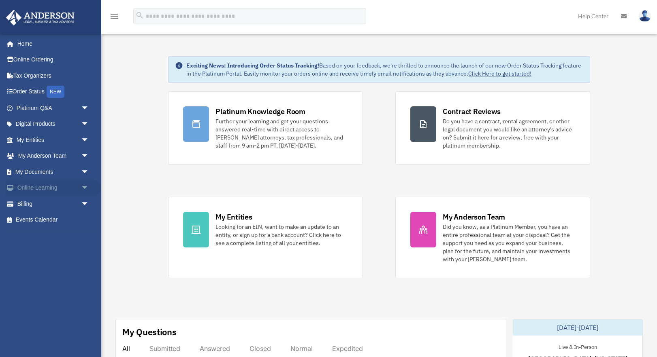  What do you see at coordinates (474, 217) in the screenshot?
I see `div: My Anderson Team` at bounding box center [474, 217].